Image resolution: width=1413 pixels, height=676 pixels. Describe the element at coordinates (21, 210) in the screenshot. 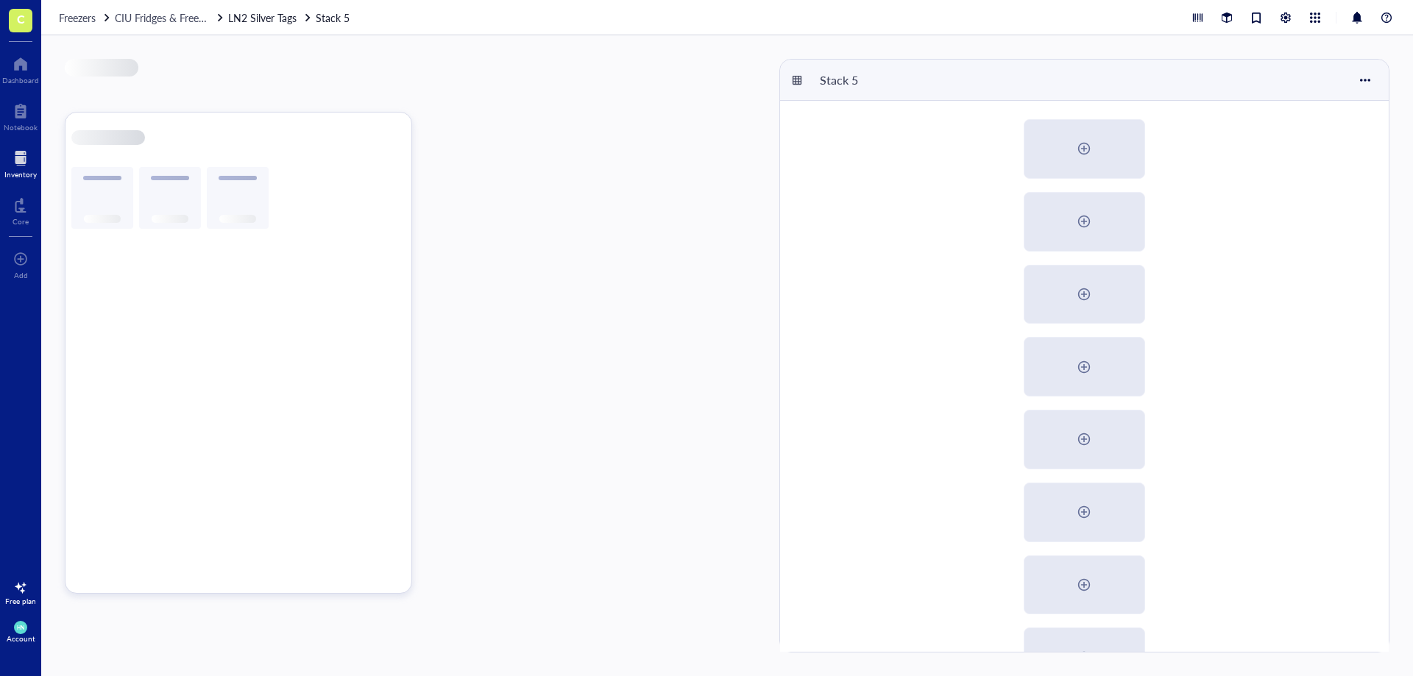

I see `a: Core` at that location.